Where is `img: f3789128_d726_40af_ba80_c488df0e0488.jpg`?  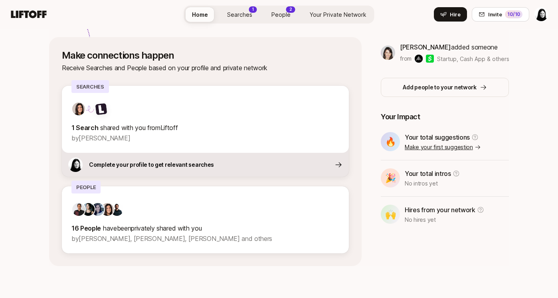
img: f3789128_d726_40af_ba80_c488df0e0488.jpg is located at coordinates (98, 209).